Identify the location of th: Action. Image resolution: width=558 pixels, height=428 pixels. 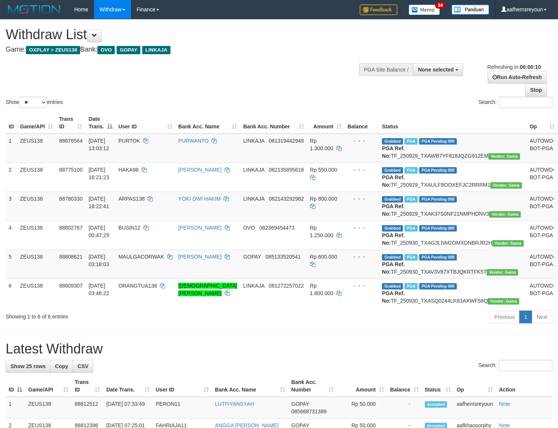
(524, 386).